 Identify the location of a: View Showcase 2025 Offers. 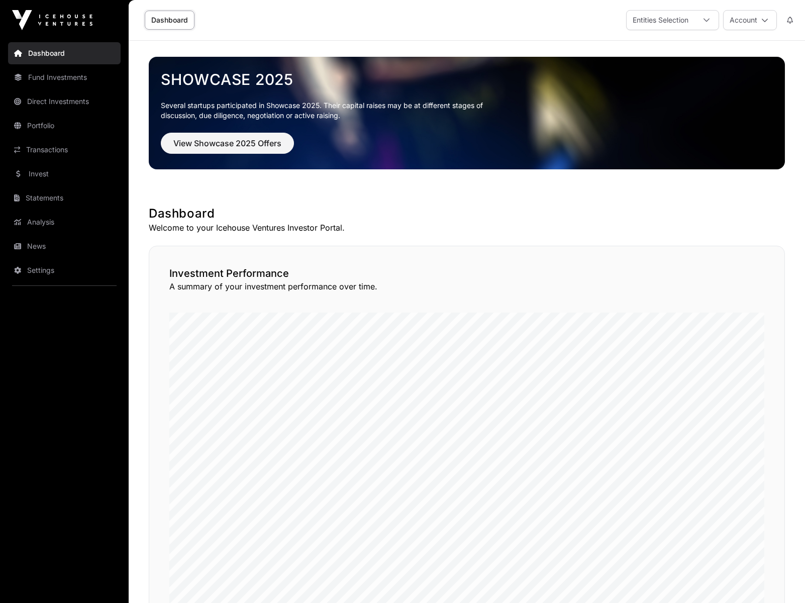
(227, 148).